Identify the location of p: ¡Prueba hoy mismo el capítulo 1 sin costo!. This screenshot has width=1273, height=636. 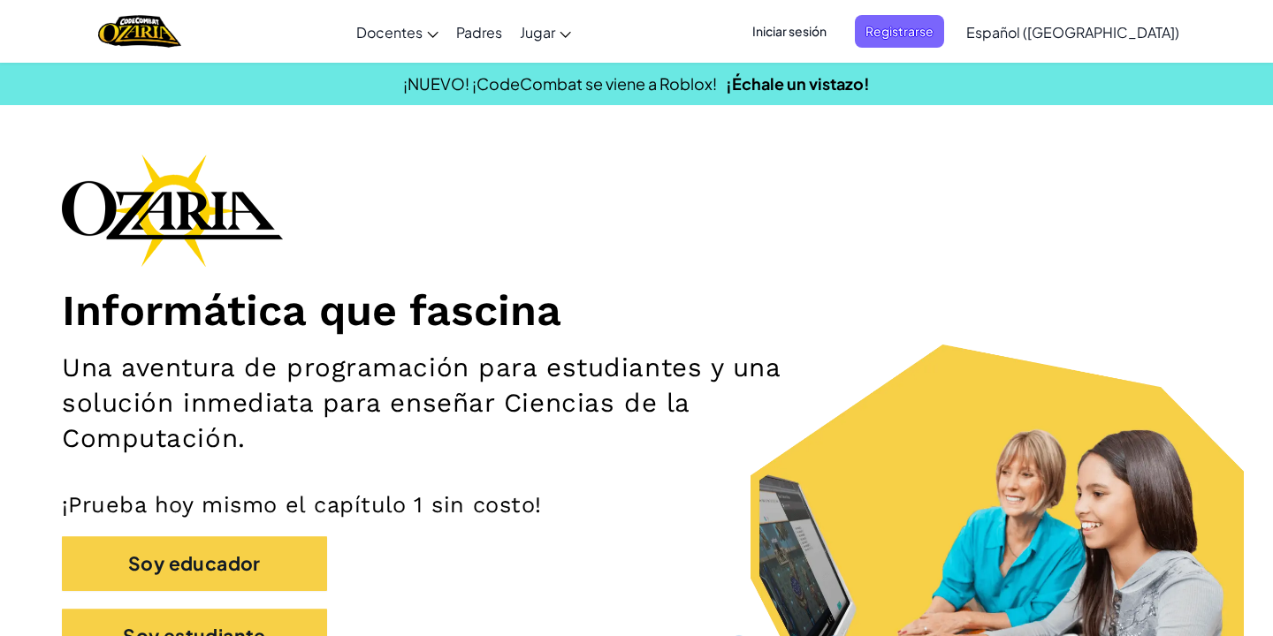
(636, 506).